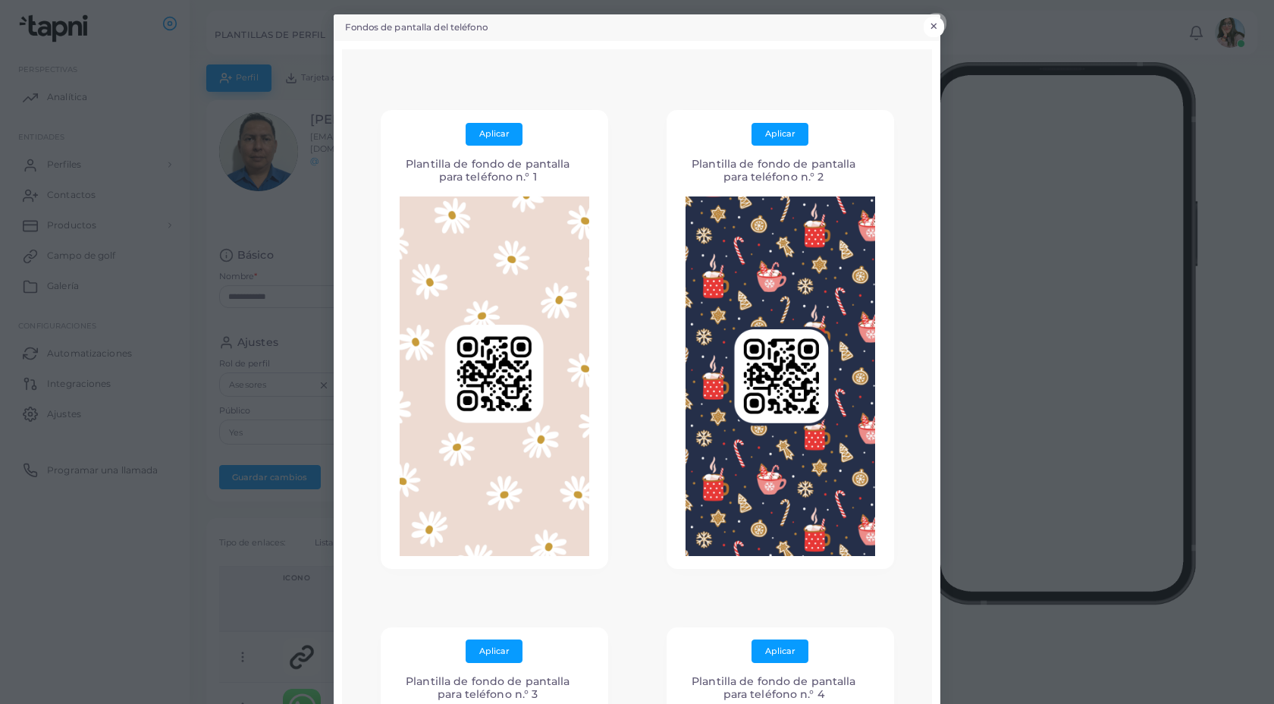  Describe the element at coordinates (773, 170) in the screenshot. I see `font: Plantilla de fondo de pantalla para teléfono n.° 2` at that location.